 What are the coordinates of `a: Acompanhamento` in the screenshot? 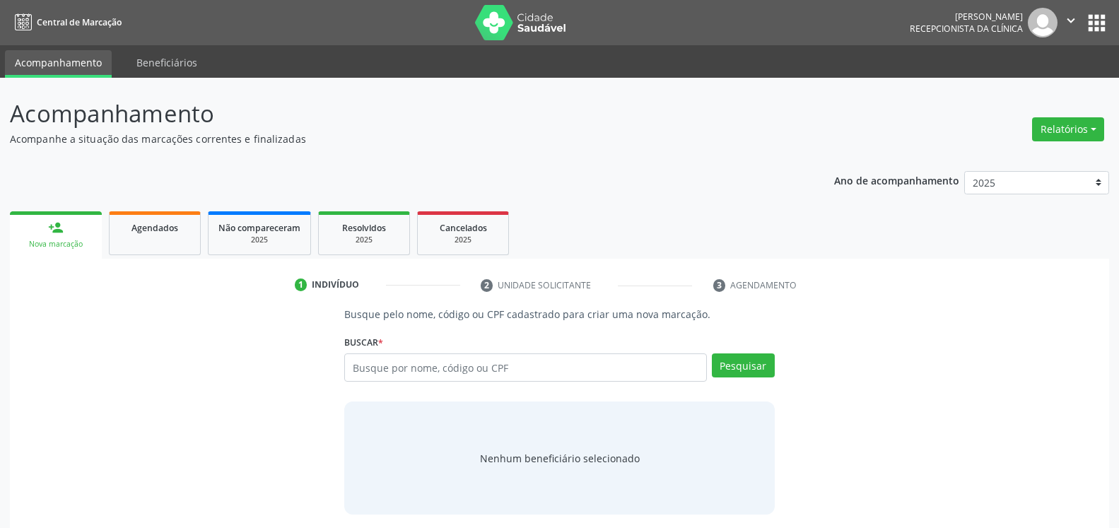 It's located at (58, 64).